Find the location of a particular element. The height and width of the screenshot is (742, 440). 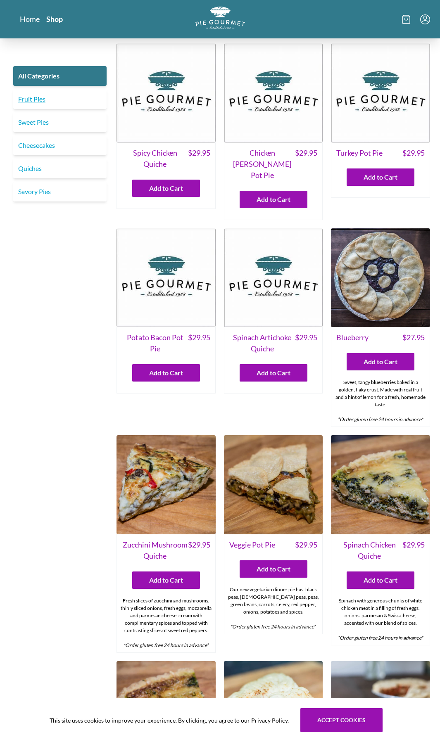

span: Zucchini Mushroom Quiche is located at coordinates (155, 551).